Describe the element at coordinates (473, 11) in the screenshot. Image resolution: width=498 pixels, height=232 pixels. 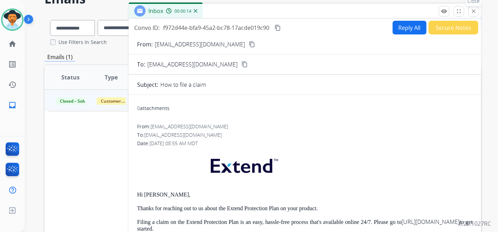
I see `button: Close` at that location.